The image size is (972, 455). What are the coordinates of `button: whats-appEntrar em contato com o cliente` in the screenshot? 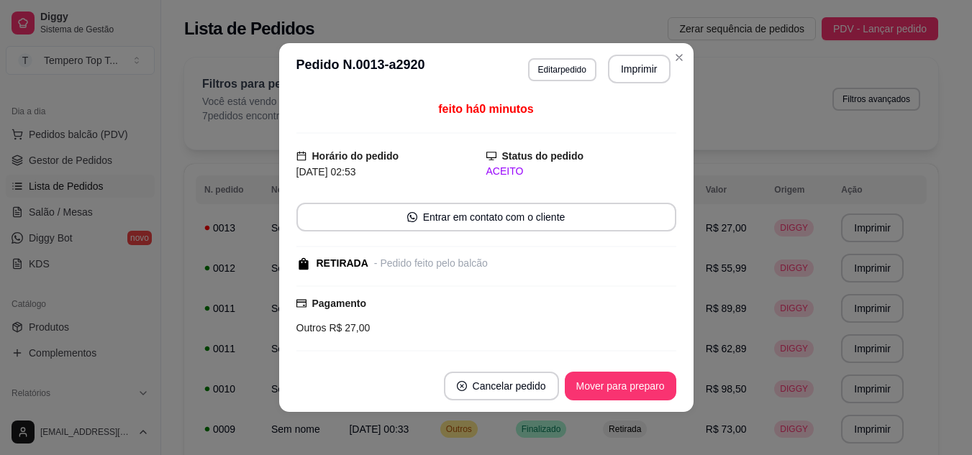 It's located at (486, 217).